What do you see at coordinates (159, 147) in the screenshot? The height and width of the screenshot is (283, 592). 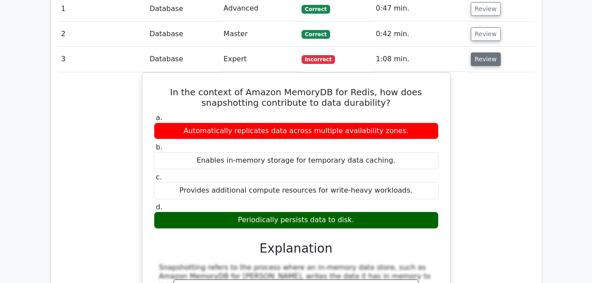 I see `span: b.` at bounding box center [159, 147].